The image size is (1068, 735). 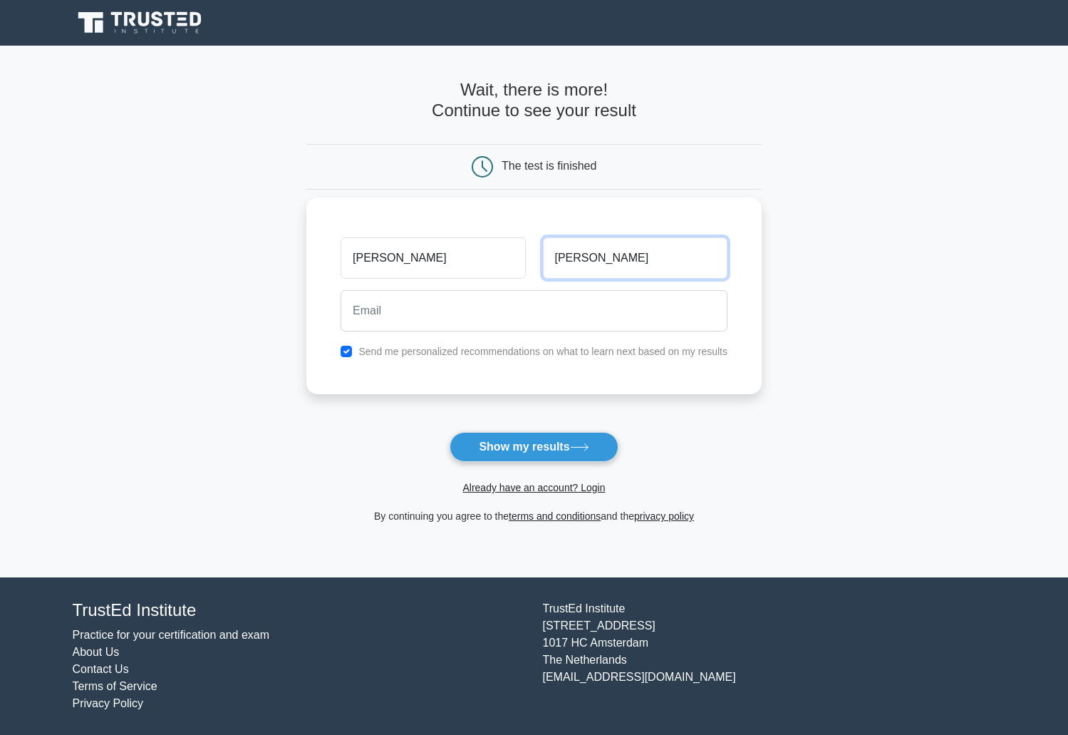 What do you see at coordinates (100, 668) in the screenshot?
I see `a: Contact Us` at bounding box center [100, 668].